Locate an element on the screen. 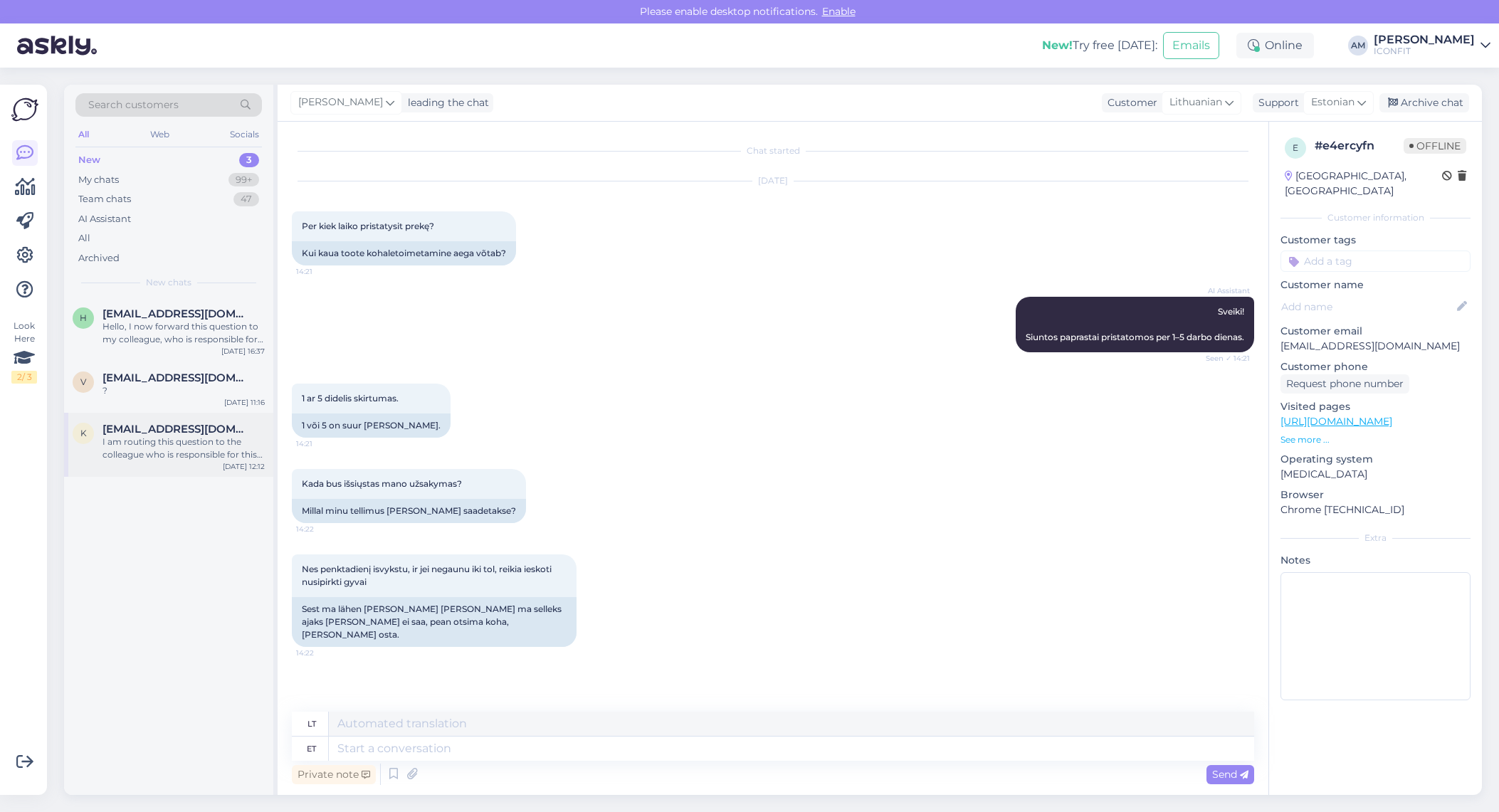 The height and width of the screenshot is (812, 1499). div: Web is located at coordinates (159, 135).